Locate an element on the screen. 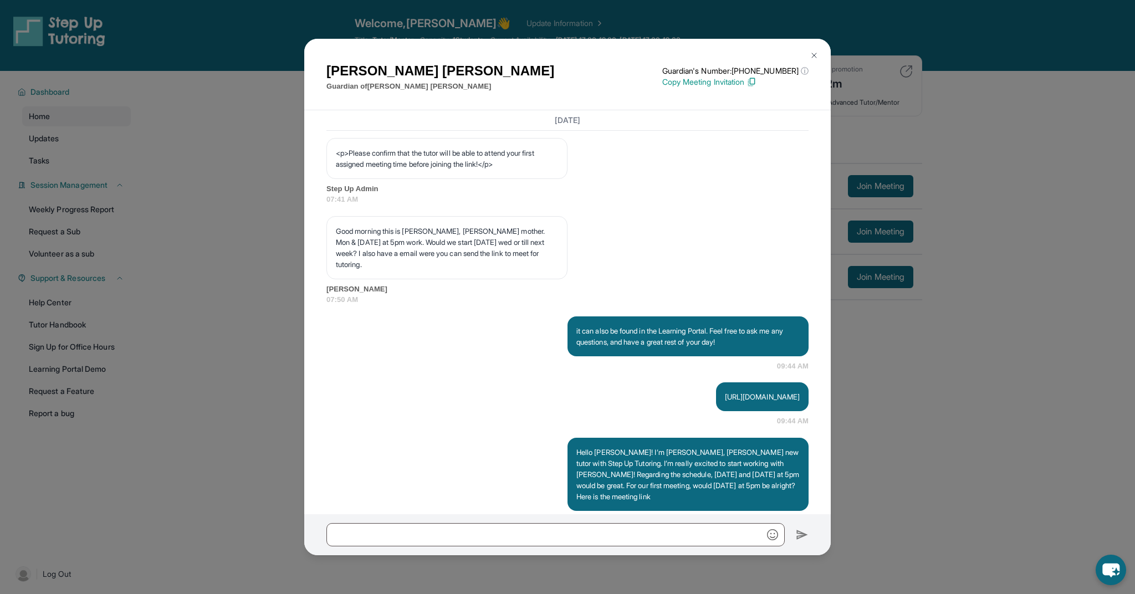  span: Step Up Admin is located at coordinates (568, 189).